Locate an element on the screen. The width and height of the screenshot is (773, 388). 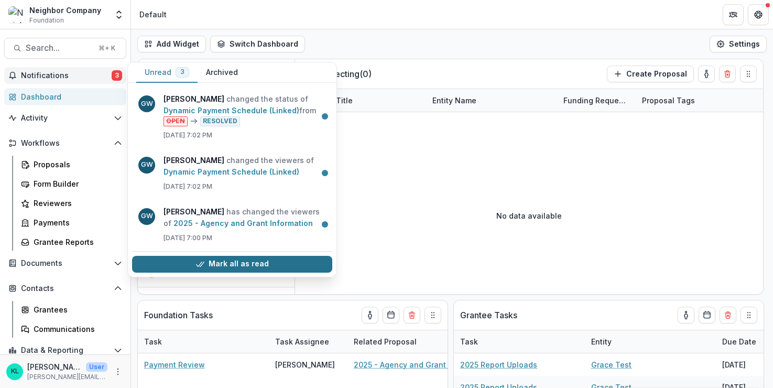
button: Mark all as read is located at coordinates (232, 264).